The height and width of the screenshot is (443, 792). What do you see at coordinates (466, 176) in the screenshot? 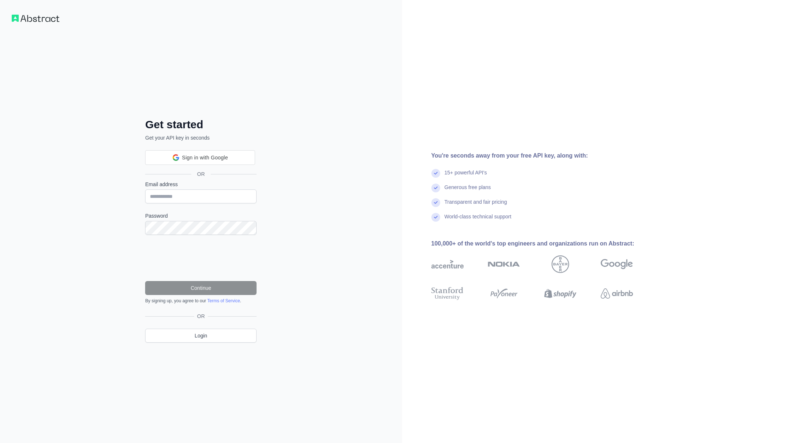
I see `div: 15+ powerful API's` at bounding box center [466, 176].